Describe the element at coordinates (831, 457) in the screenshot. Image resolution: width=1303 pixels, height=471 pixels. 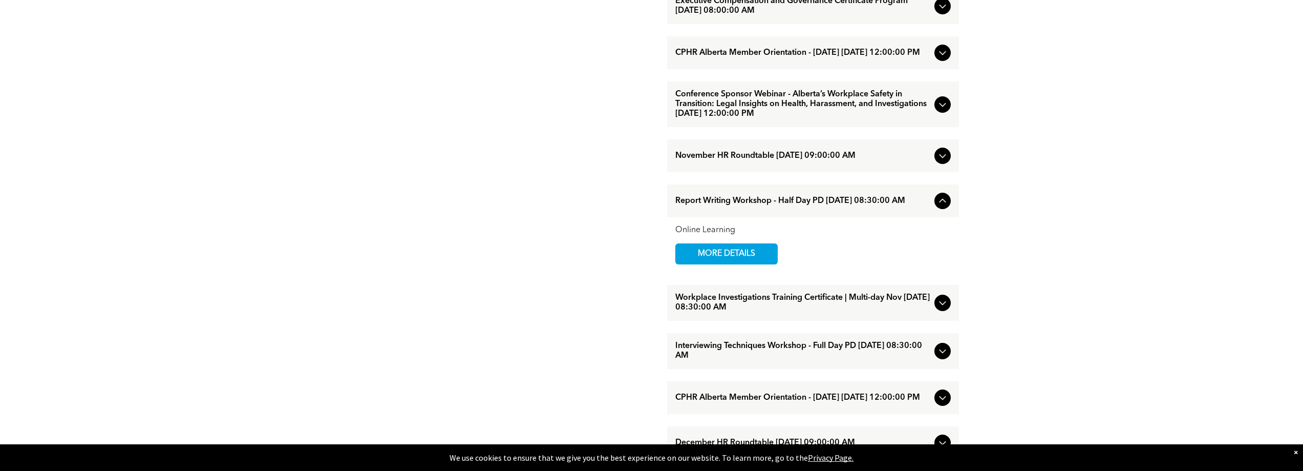
I see `a: Privacy Page.` at that location.